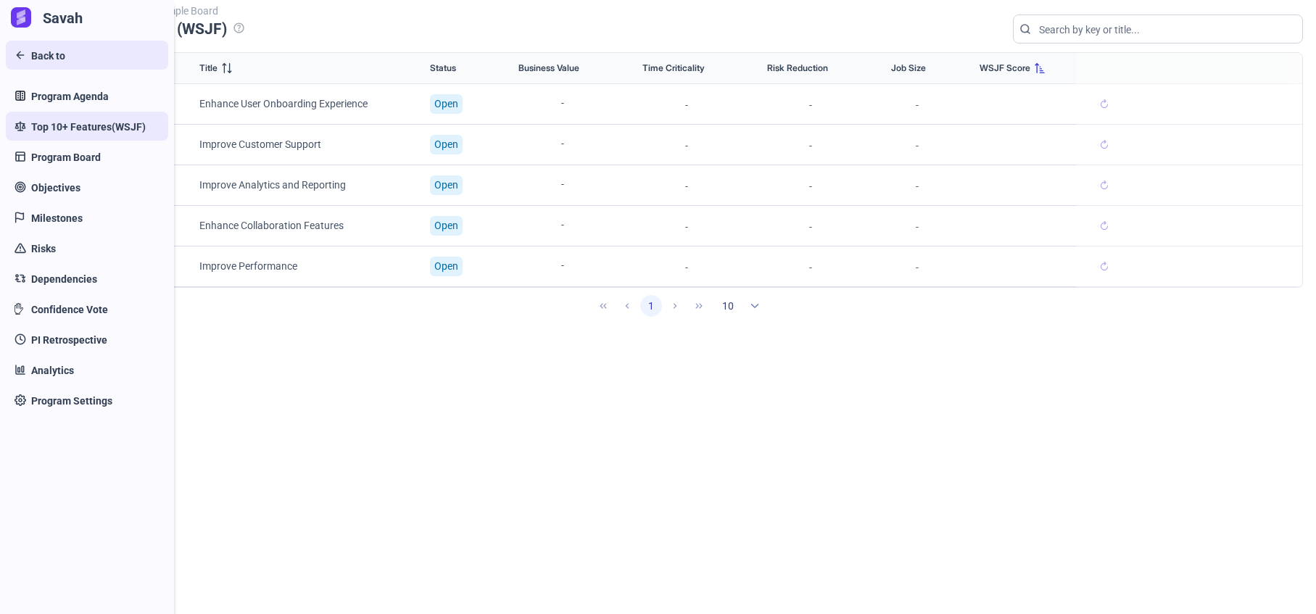 This screenshot has width=1316, height=614. I want to click on div: Improve Analytics and Reporting, so click(304, 185).